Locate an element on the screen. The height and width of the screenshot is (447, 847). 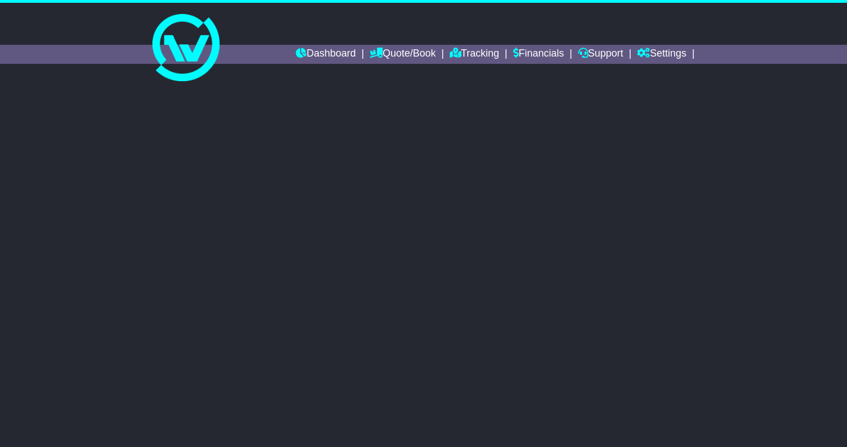
a: Financials is located at coordinates (538, 54).